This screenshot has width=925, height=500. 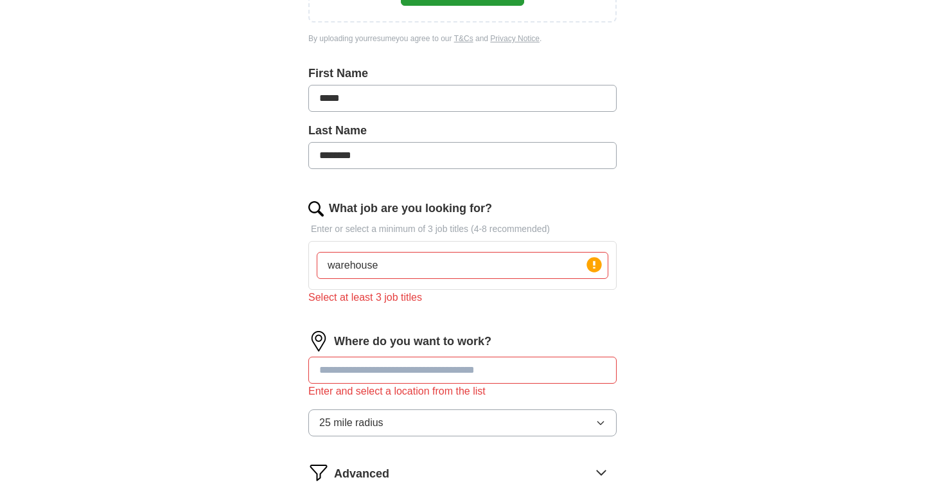 What do you see at coordinates (463, 265) in the screenshot?
I see `input: Type a job title and press enter` at bounding box center [463, 265].